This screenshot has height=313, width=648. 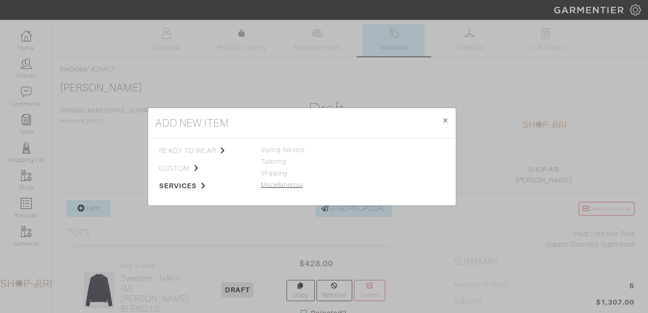 I want to click on span: Styling Service, so click(x=283, y=150).